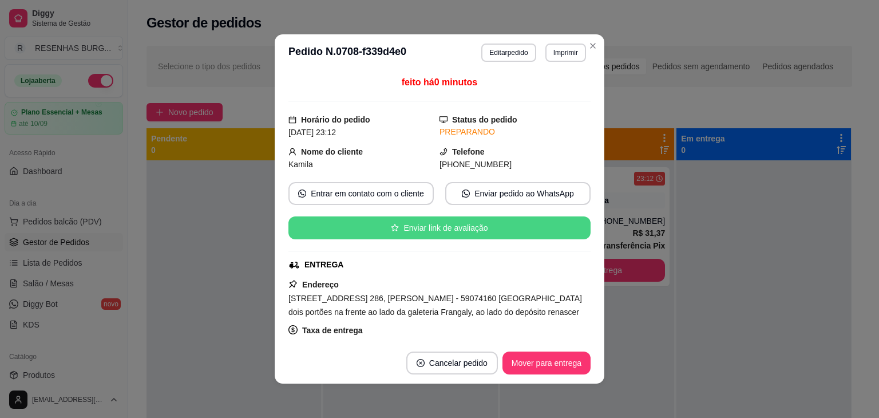  What do you see at coordinates (300, 164) in the screenshot?
I see `span: Kamila` at bounding box center [300, 164].